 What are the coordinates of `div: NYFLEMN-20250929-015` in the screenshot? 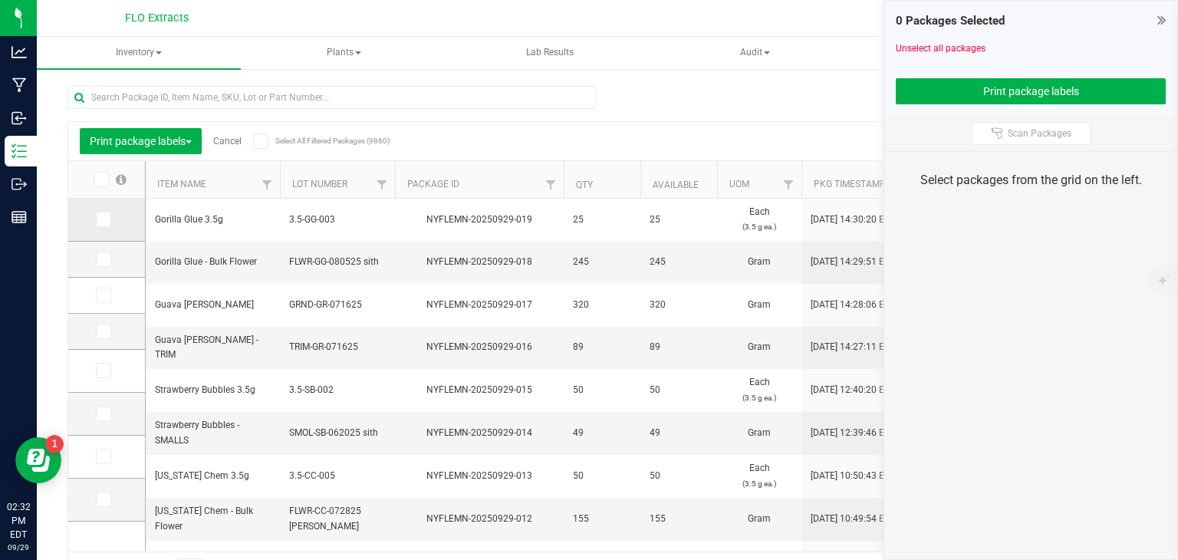 It's located at (479, 390).